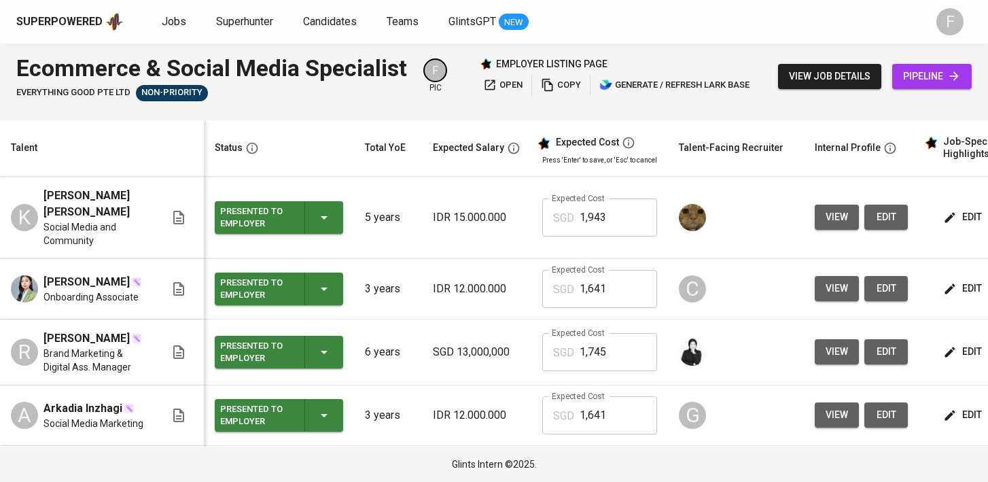 Image resolution: width=988 pixels, height=482 pixels. I want to click on div: Ecommerce & Social Media Specialist, so click(211, 68).